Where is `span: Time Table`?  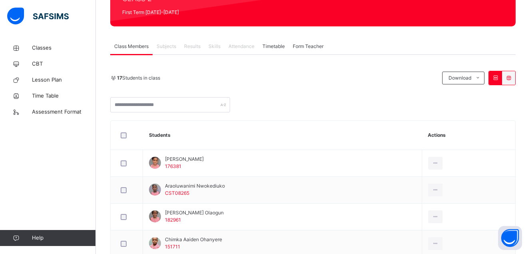 span: Time Table is located at coordinates (64, 96).